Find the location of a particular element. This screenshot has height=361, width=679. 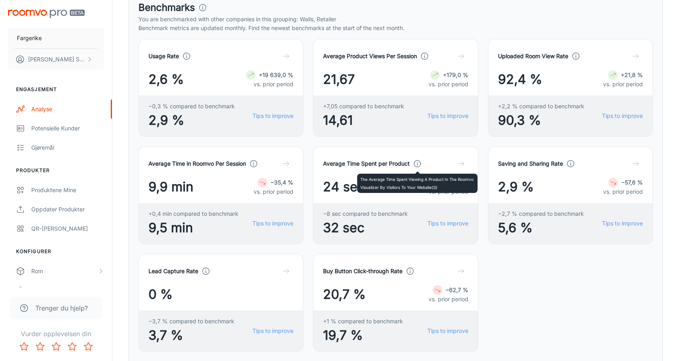

h4: Uploaded Room View Rate is located at coordinates (533, 56).